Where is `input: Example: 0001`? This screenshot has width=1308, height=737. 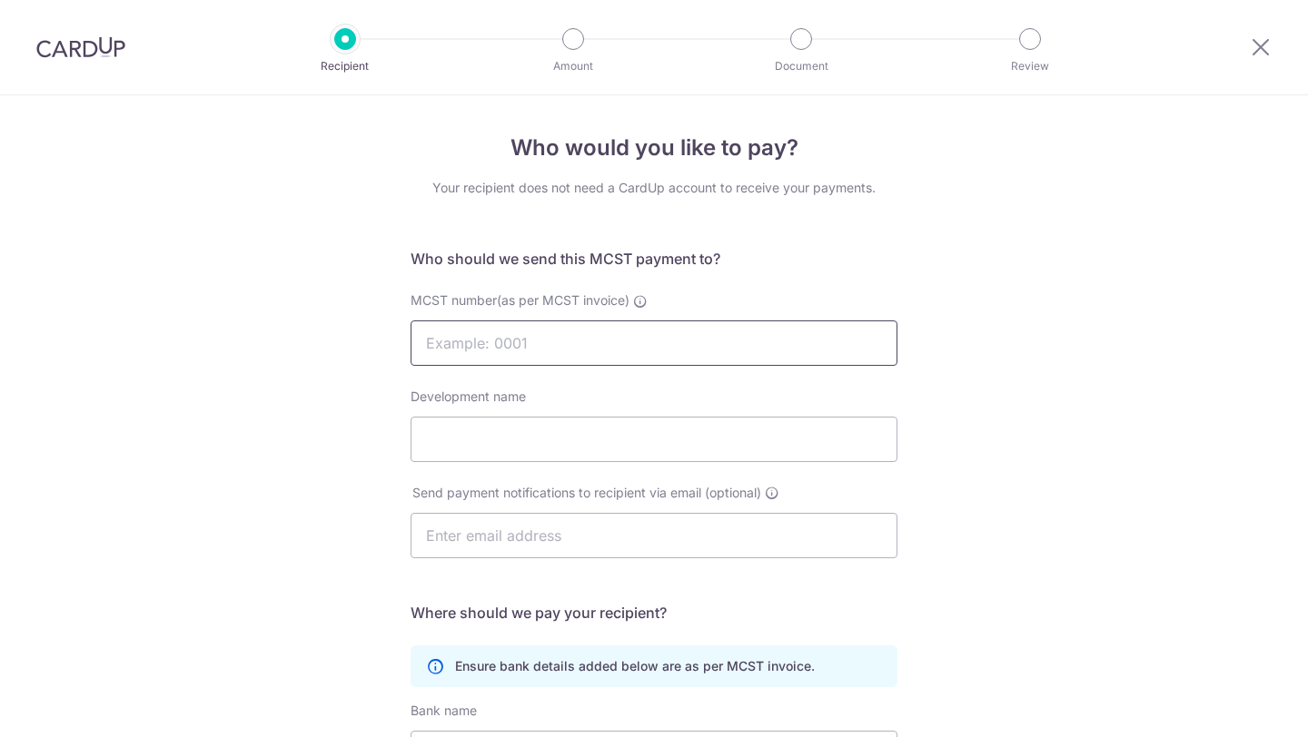
input: Example: 0001 is located at coordinates (654, 343).